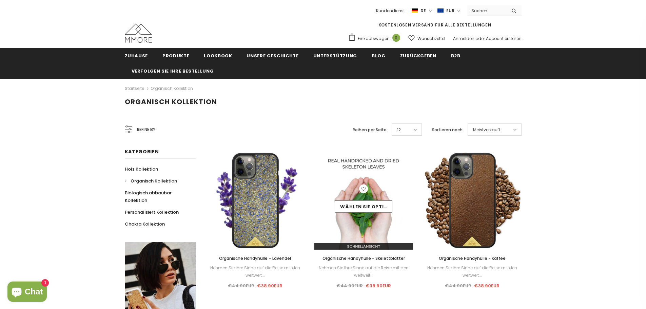 The height and width of the screenshot is (309, 646). What do you see at coordinates (152, 212) in the screenshot?
I see `span: Personalisiert Kollektion` at bounding box center [152, 212].